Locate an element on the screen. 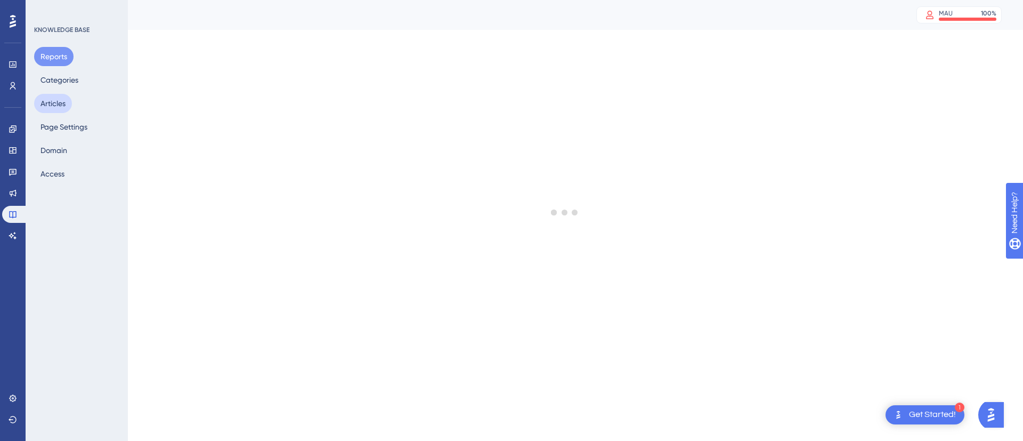 The image size is (1023, 441). div: Get Started! is located at coordinates (933, 415).